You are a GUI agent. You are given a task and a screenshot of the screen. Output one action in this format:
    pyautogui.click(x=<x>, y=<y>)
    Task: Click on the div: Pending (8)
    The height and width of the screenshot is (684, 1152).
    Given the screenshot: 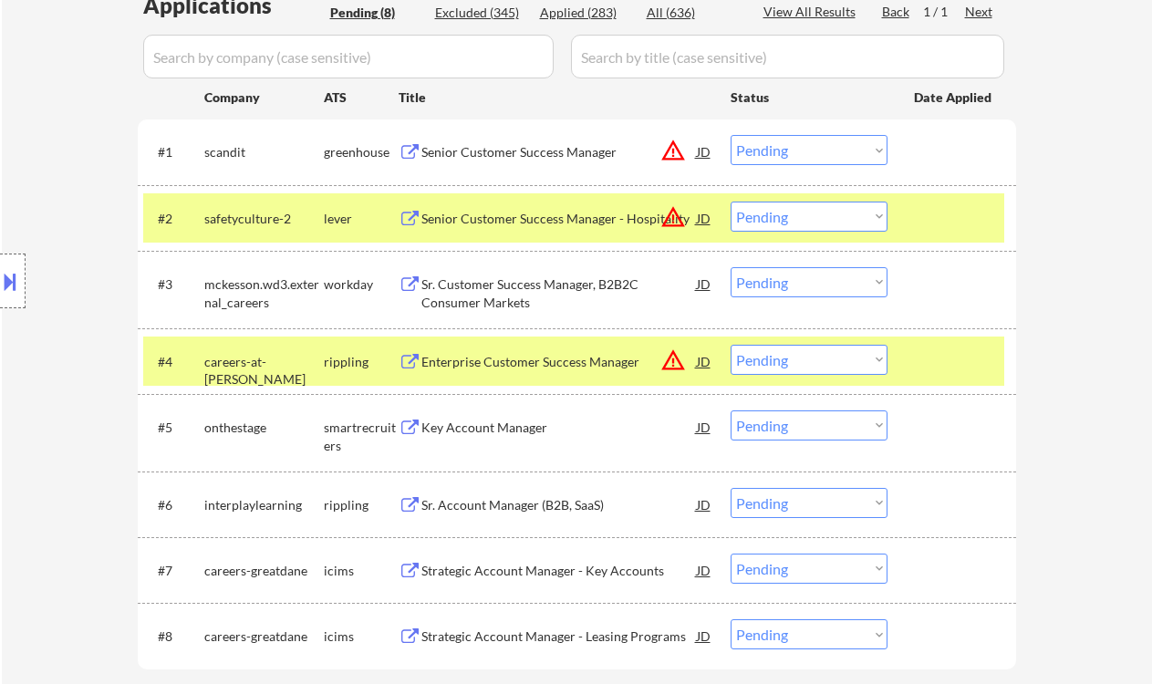 What is the action you would take?
    pyautogui.click(x=376, y=13)
    